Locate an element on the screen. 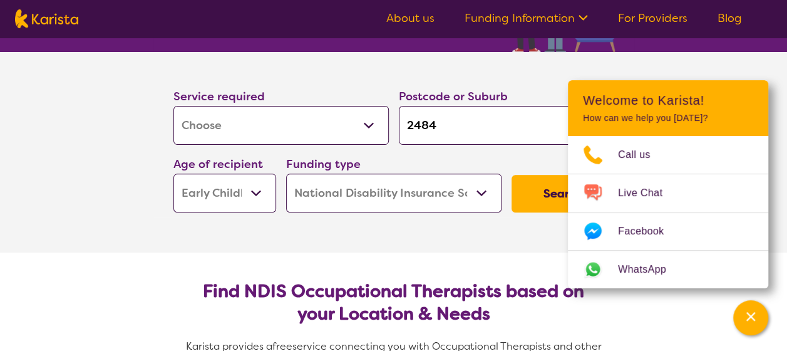  a: Funding Information is located at coordinates (526, 18).